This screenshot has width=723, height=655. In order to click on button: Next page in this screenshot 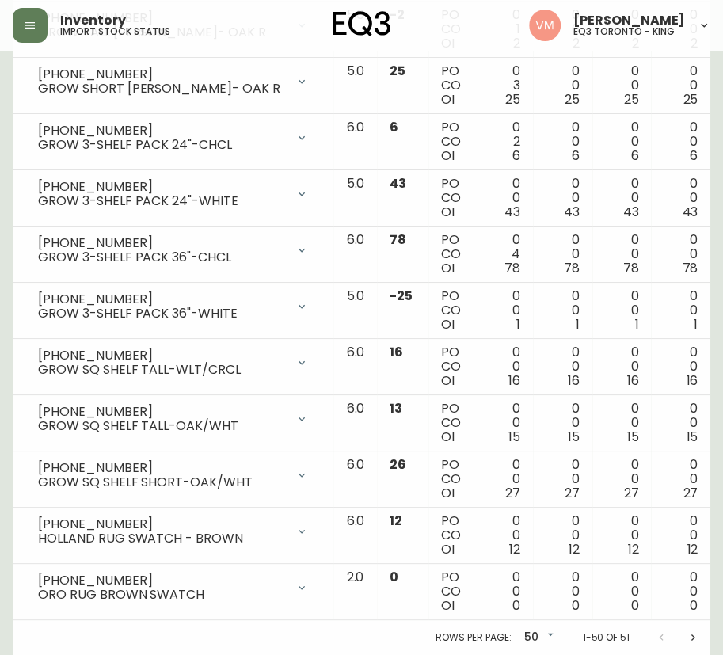, I will do `click(693, 637)`.